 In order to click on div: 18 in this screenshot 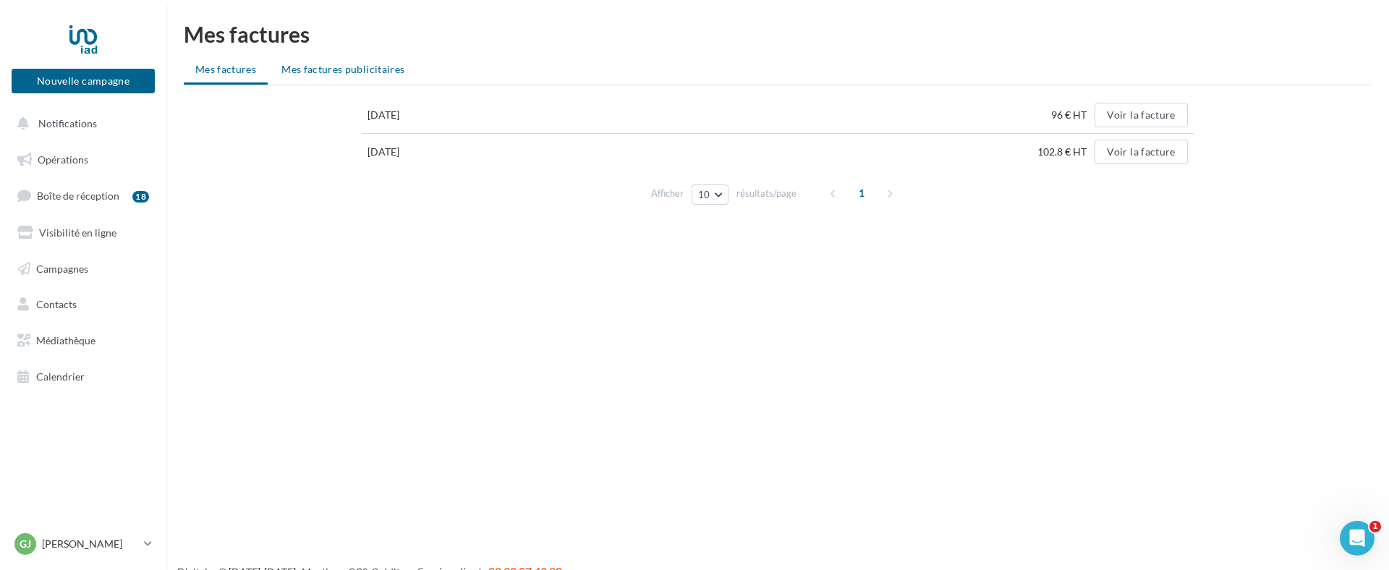, I will do `click(140, 197)`.